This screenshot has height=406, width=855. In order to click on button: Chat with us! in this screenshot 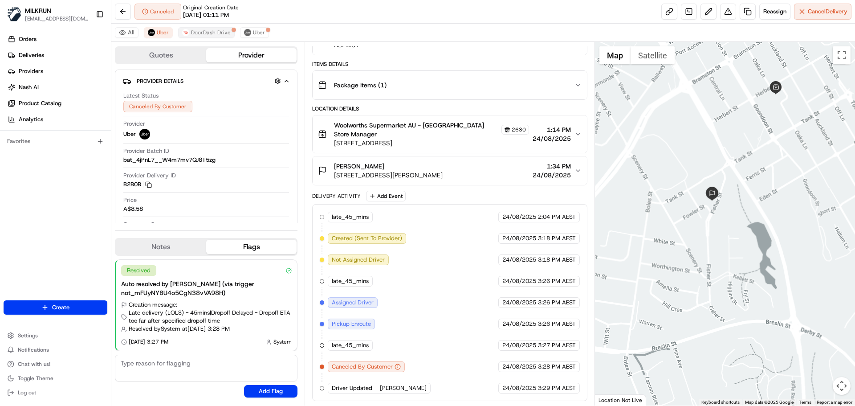, I will do `click(55, 364)`.